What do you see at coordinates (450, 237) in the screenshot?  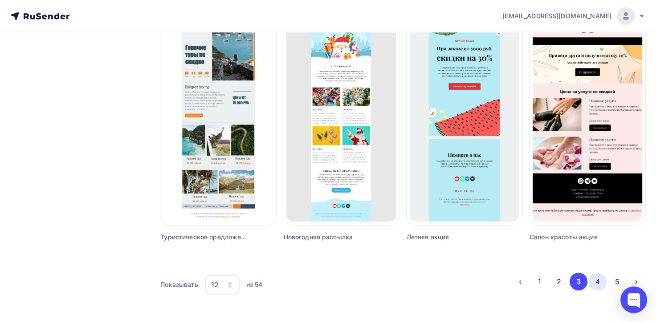 I see `div: Летняя акция` at bounding box center [450, 237].